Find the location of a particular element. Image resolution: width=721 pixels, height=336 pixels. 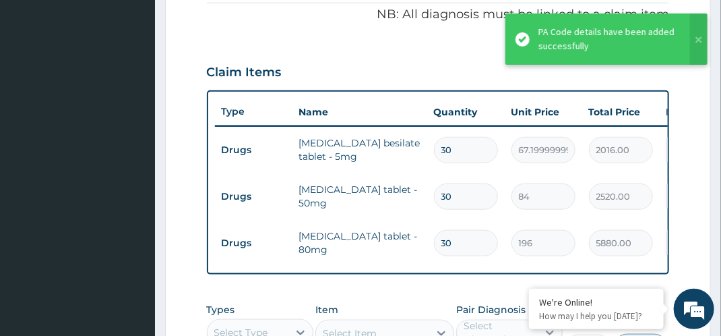

div: Chat with us now is located at coordinates (148, 84).